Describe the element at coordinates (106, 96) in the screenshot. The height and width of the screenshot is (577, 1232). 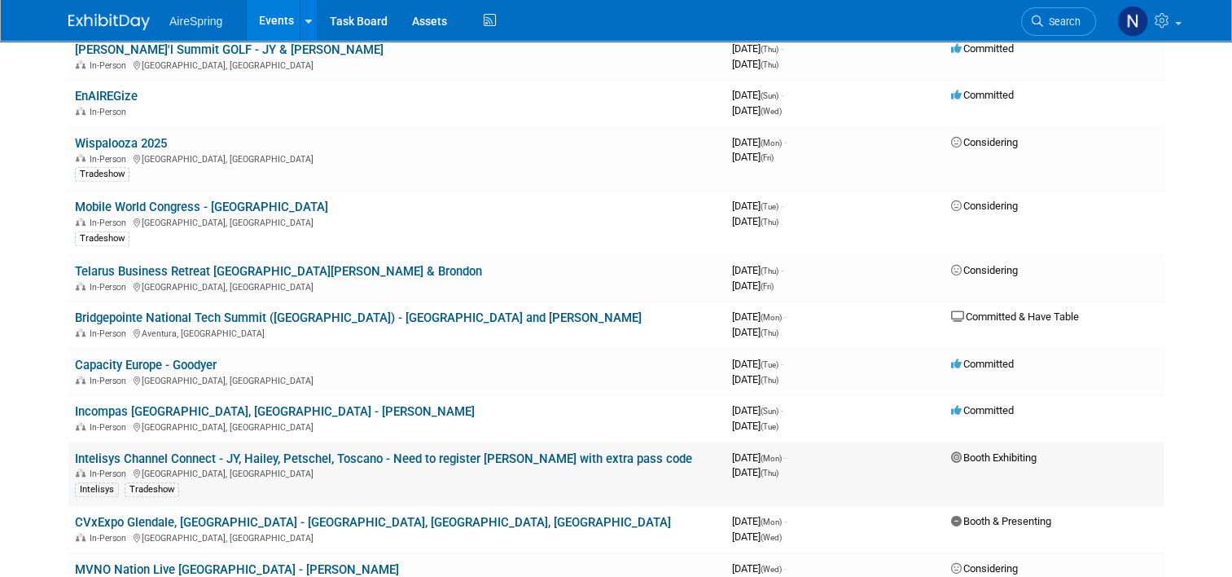
I see `a: EnAIREGize` at that location.